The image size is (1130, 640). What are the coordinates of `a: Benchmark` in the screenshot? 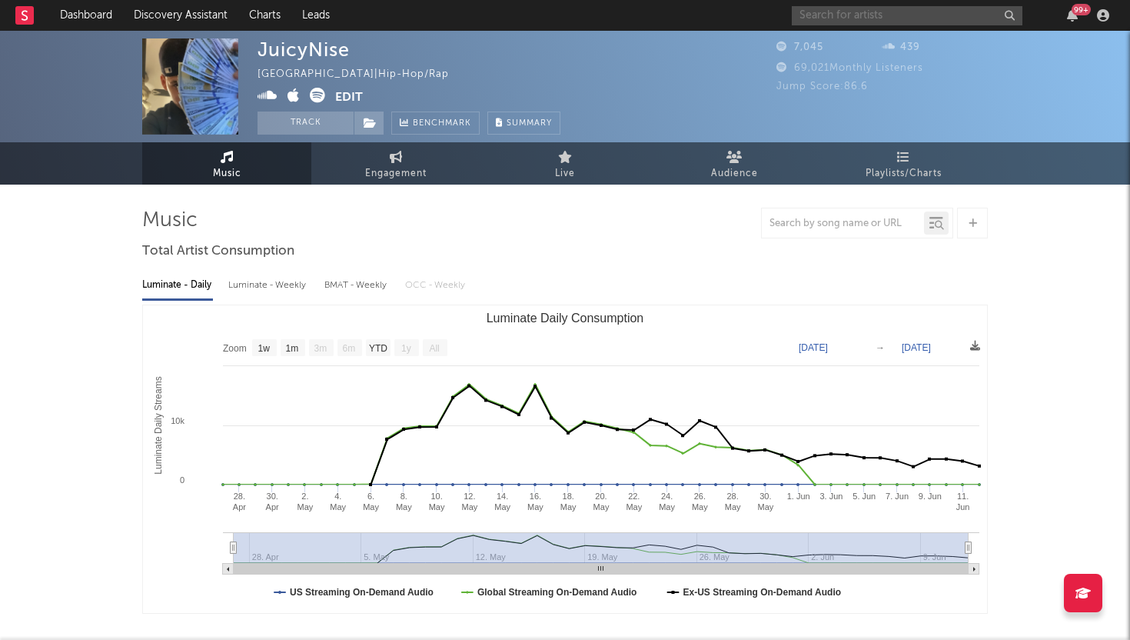 It's located at (435, 123).